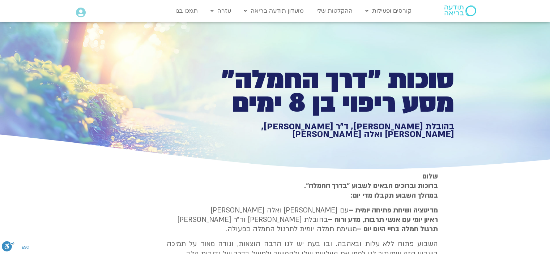  Describe the element at coordinates (274, 11) in the screenshot. I see `a: מועדון תודעה בריאה` at that location.